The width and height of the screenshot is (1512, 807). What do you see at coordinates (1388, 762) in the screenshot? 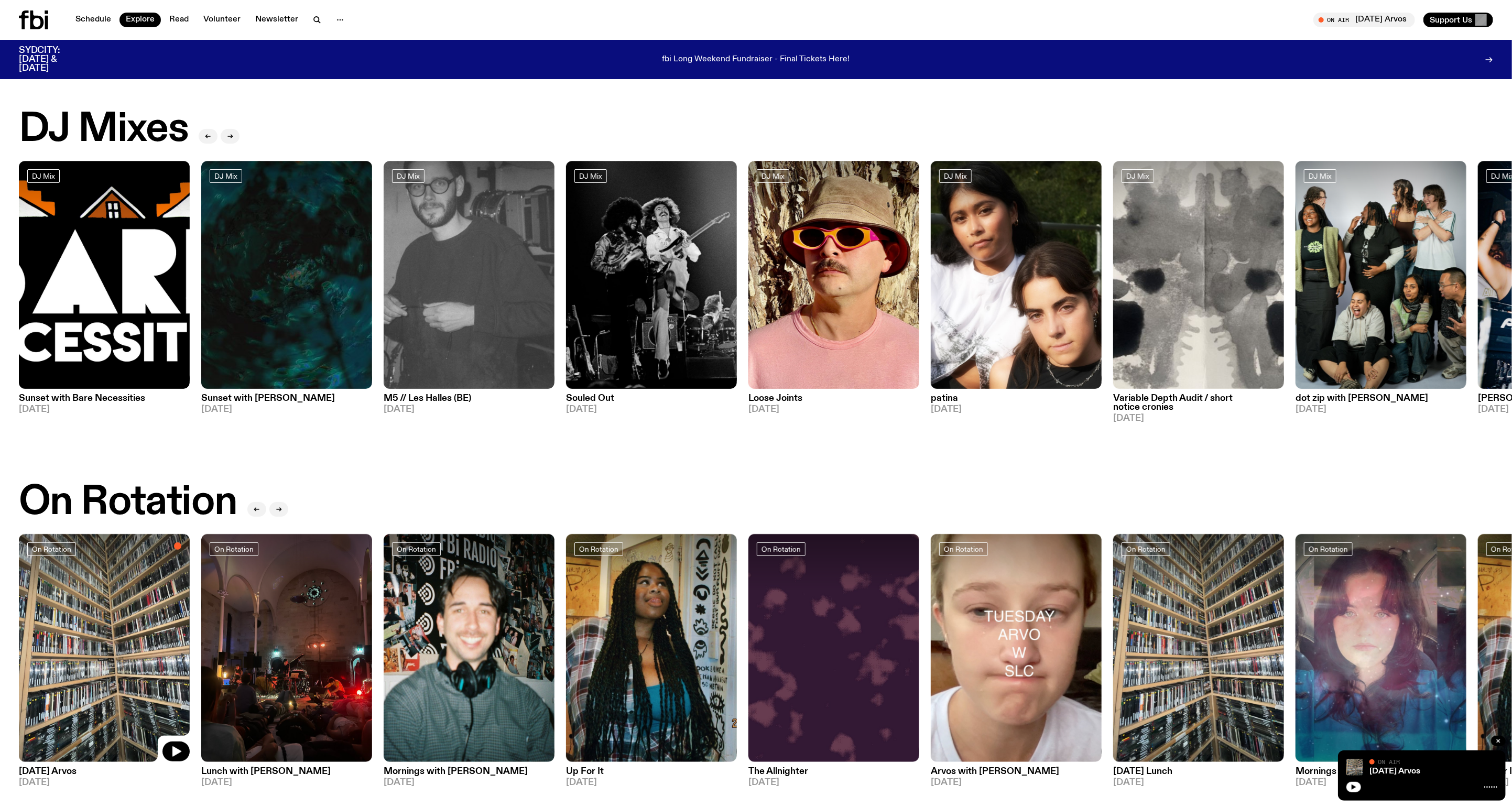
I see `span: On Air` at bounding box center [1388, 762].